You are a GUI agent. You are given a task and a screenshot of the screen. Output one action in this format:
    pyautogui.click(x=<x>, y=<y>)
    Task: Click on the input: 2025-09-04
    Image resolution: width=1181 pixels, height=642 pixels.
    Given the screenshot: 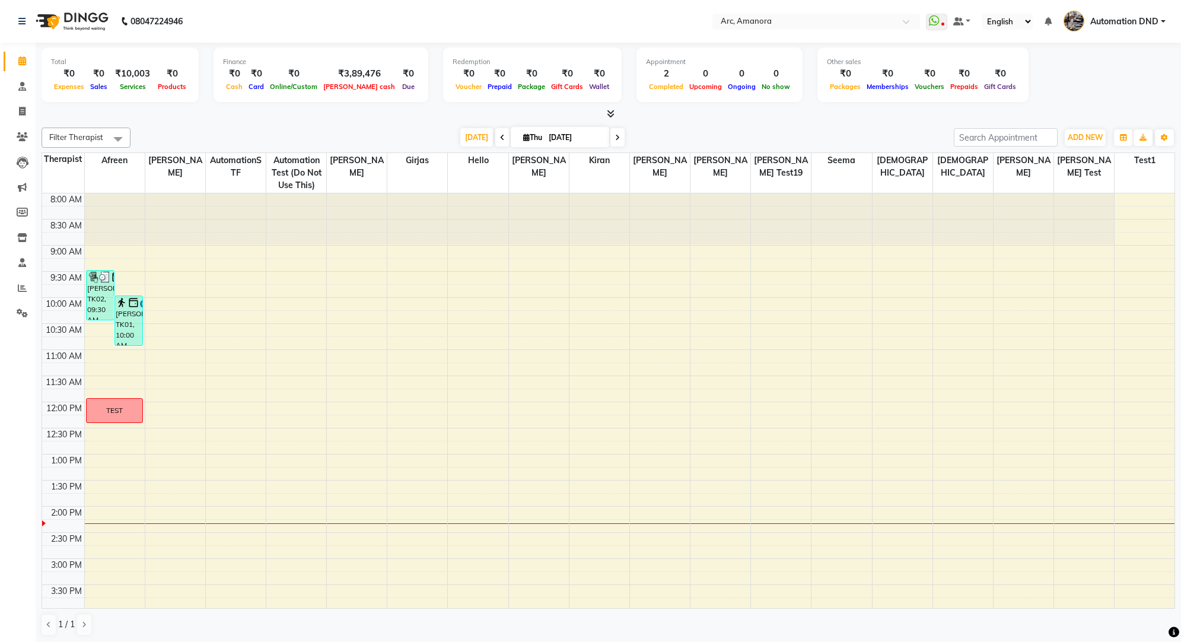 What is the action you would take?
    pyautogui.click(x=575, y=138)
    